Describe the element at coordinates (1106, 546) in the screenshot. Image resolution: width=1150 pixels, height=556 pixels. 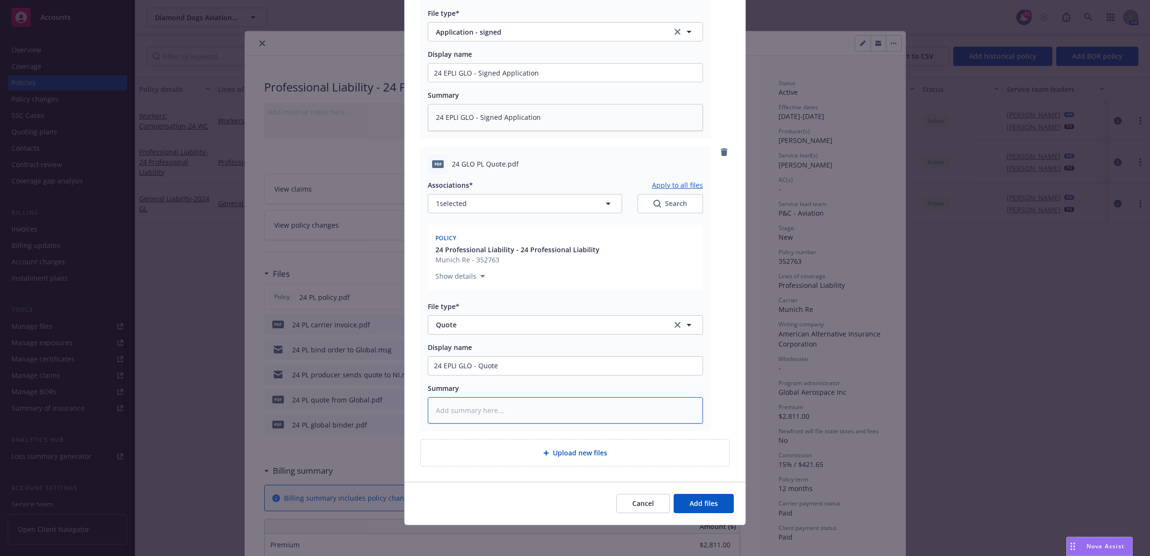
I see `span: Nova Assist` at that location.